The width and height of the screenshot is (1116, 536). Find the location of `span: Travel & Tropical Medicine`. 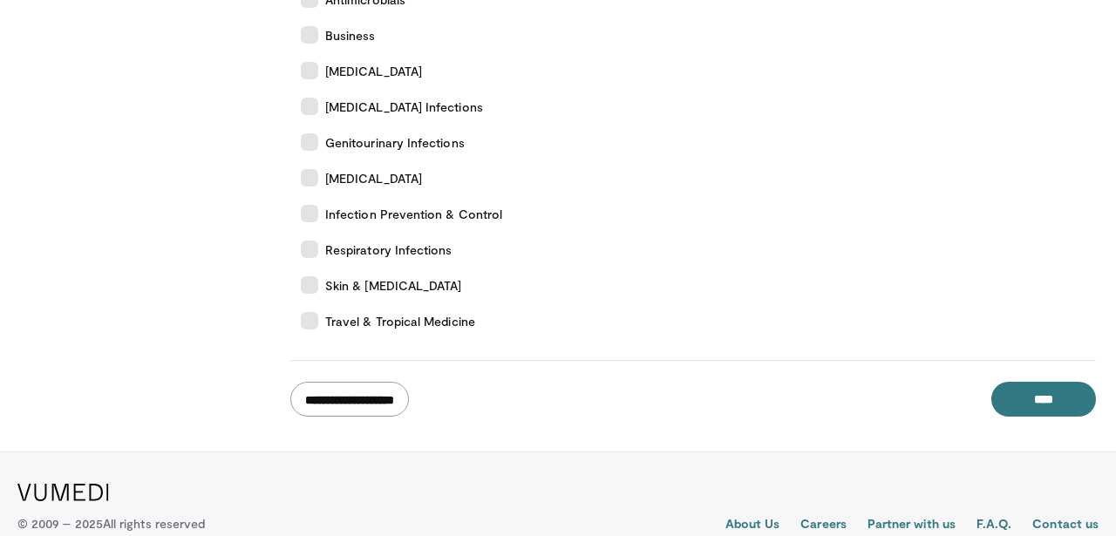

span: Travel & Tropical Medicine is located at coordinates (400, 321).